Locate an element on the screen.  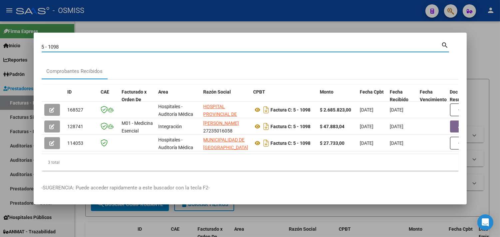
span: Facturado x Orden De is located at coordinates (134, 96).